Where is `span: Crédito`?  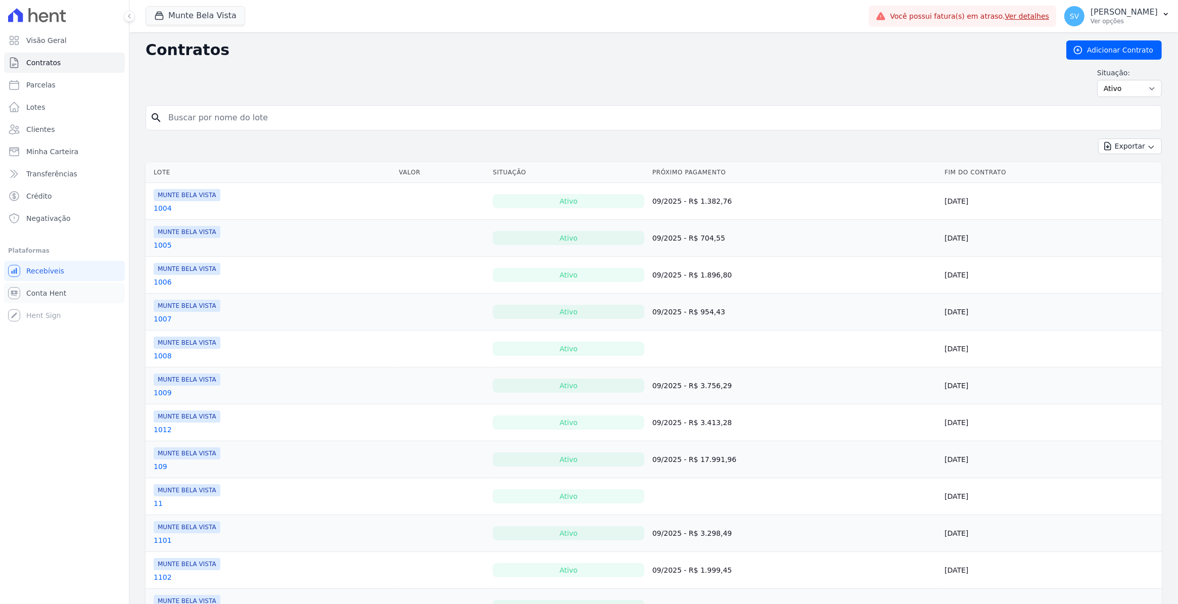 span: Crédito is located at coordinates (39, 196).